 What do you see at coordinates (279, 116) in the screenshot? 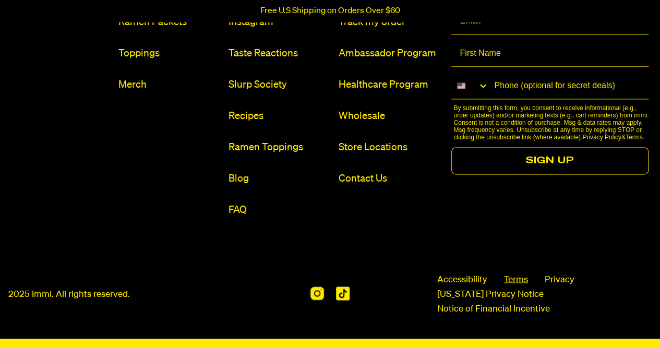
I see `a: Recipes` at bounding box center [279, 116].